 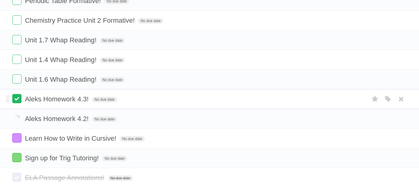 I want to click on span: Sign up for Trig Tutoring!, so click(x=63, y=158).